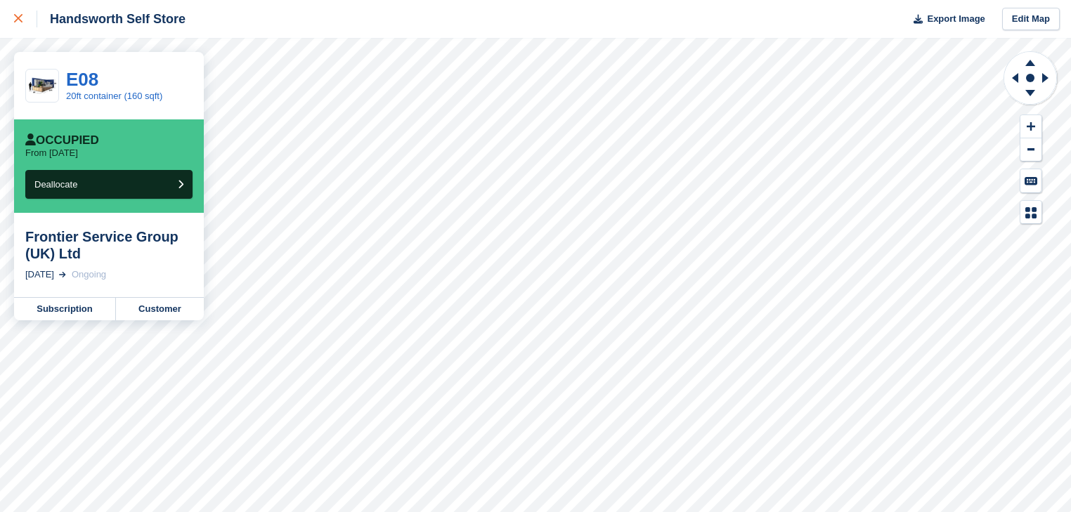  I want to click on div: Occupied, so click(62, 141).